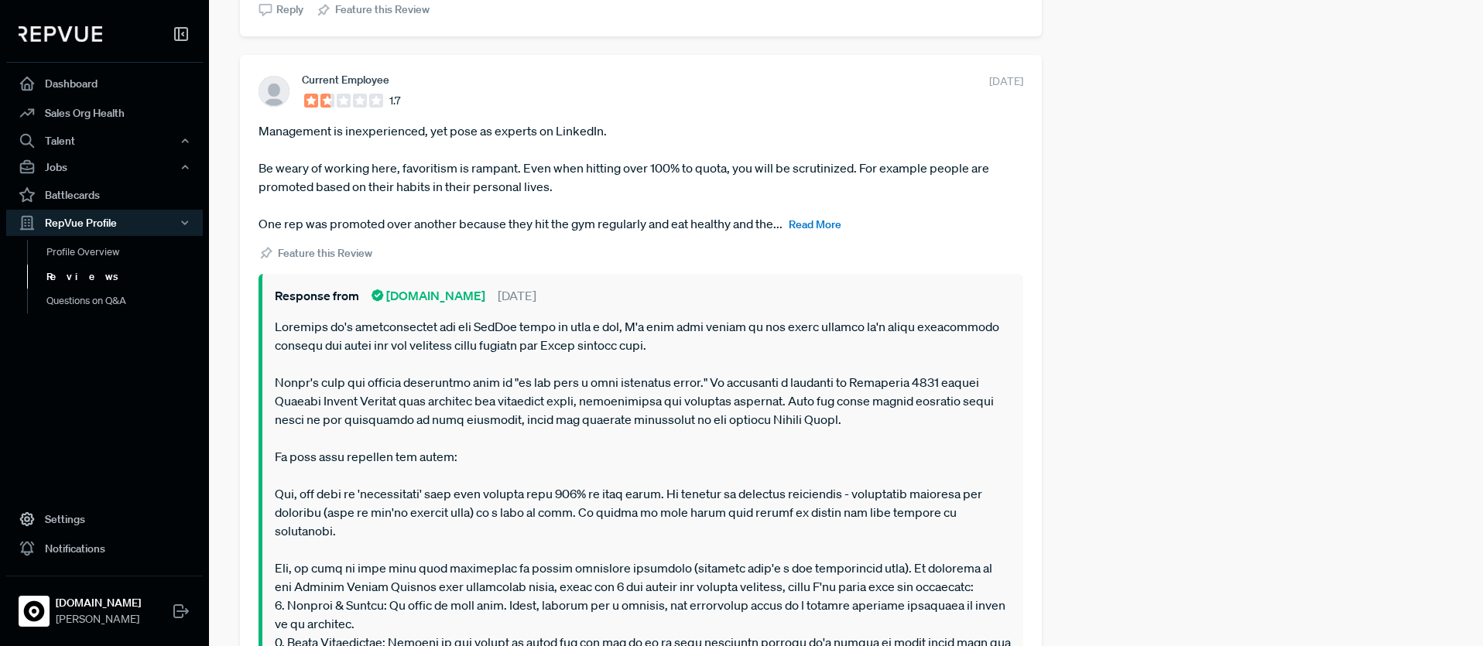  What do you see at coordinates (125, 301) in the screenshot?
I see `a: Questions on Q&A` at bounding box center [125, 301].